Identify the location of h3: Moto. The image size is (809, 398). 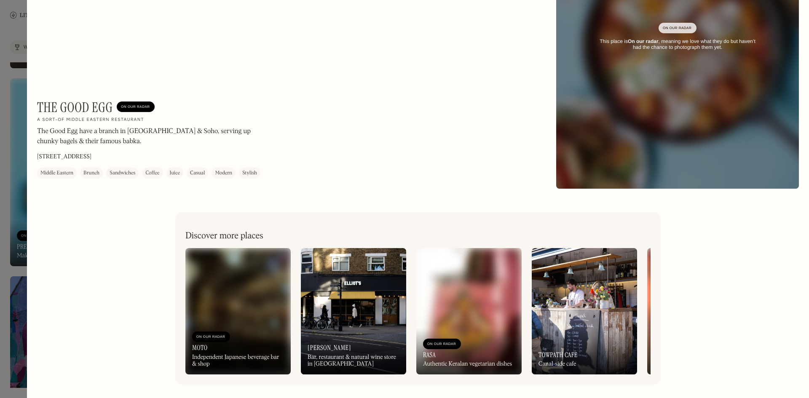
(200, 348).